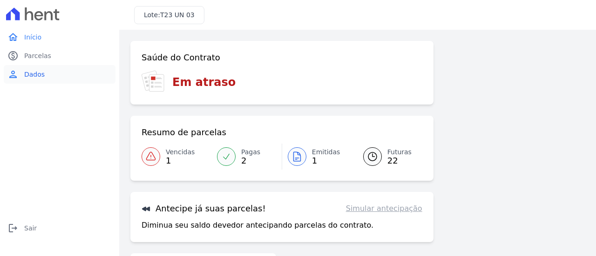 Image resolution: width=596 pixels, height=256 pixels. What do you see at coordinates (184, 133) in the screenshot?
I see `h3: Resumo de parcelas` at bounding box center [184, 133].